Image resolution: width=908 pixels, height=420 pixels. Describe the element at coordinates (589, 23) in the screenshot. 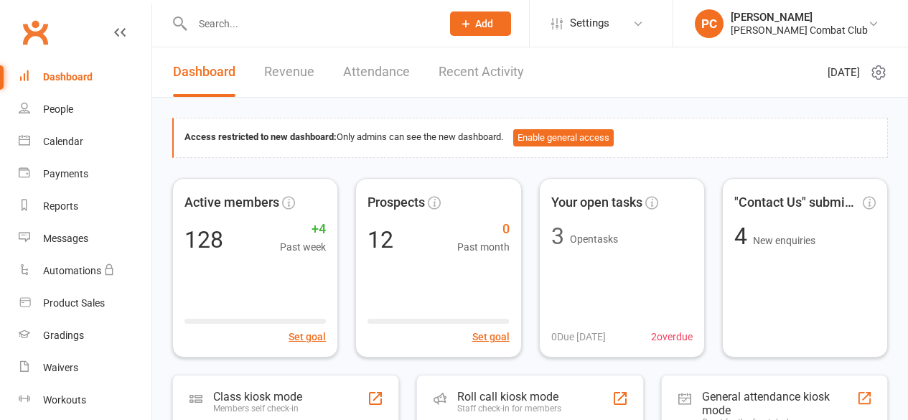

I see `span: Settings` at that location.